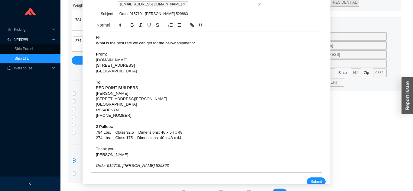 This screenshot has width=413, height=191. I want to click on span: Shipping, so click(32, 39).